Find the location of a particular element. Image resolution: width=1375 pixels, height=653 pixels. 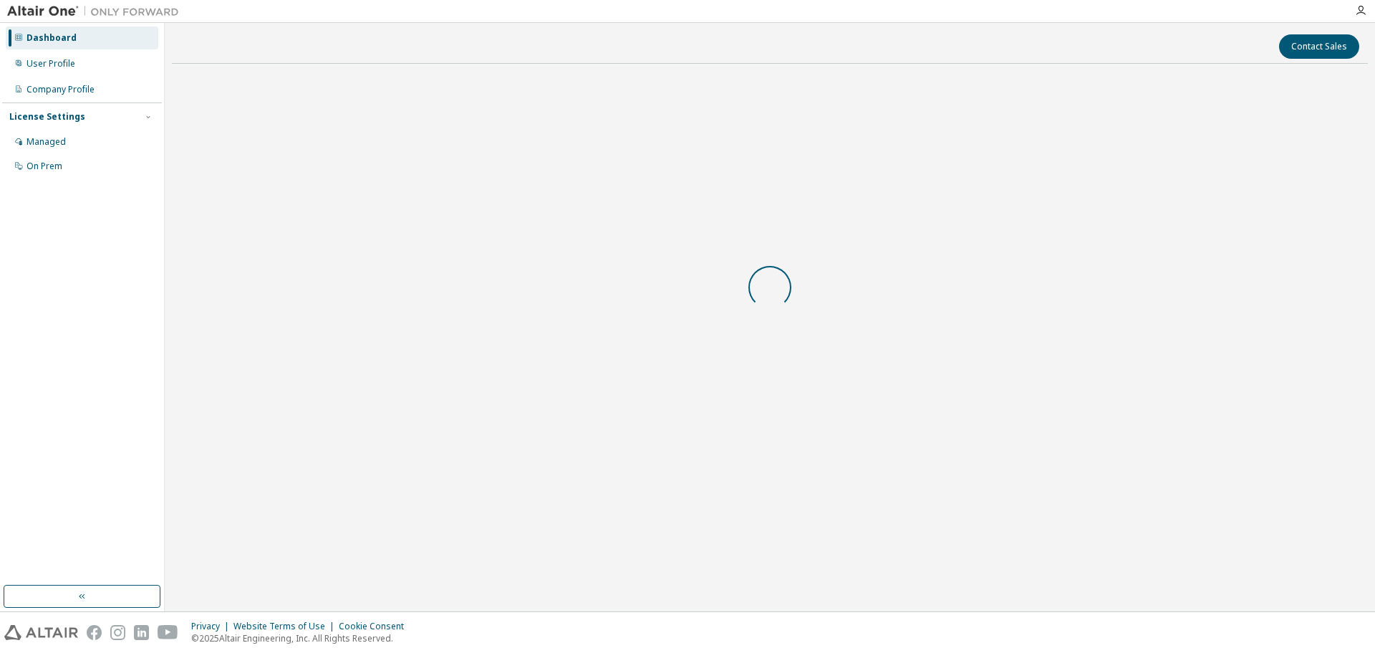

div: License Settings is located at coordinates (47, 117).